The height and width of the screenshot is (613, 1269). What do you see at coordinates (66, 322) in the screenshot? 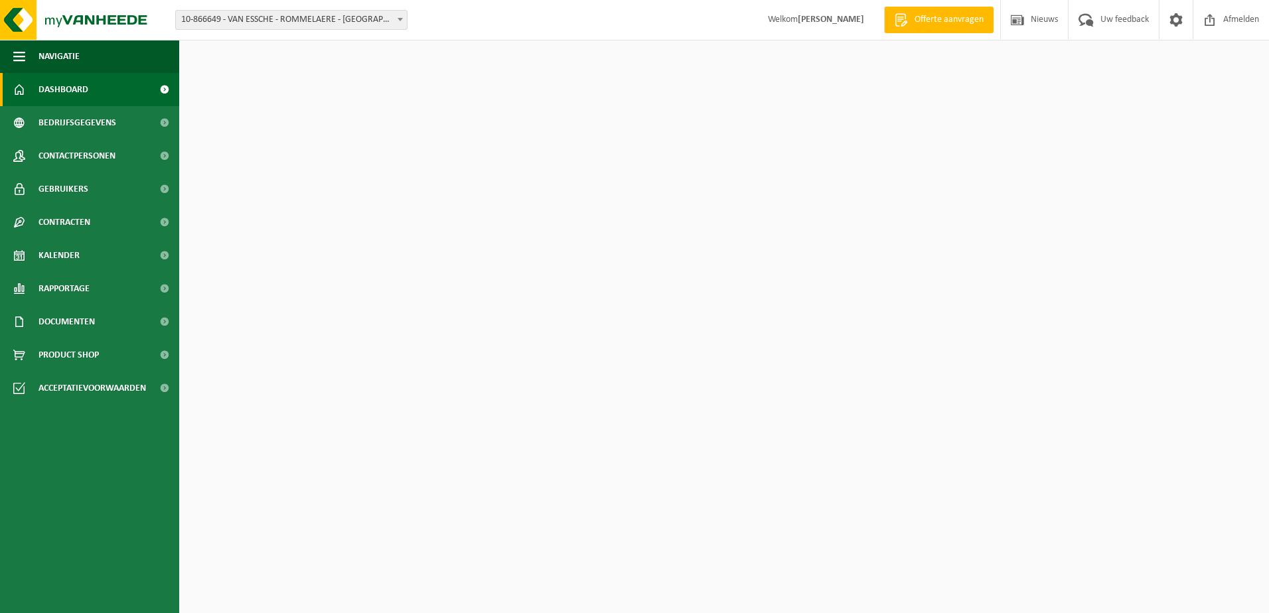
I see `span: Documenten` at bounding box center [66, 322].